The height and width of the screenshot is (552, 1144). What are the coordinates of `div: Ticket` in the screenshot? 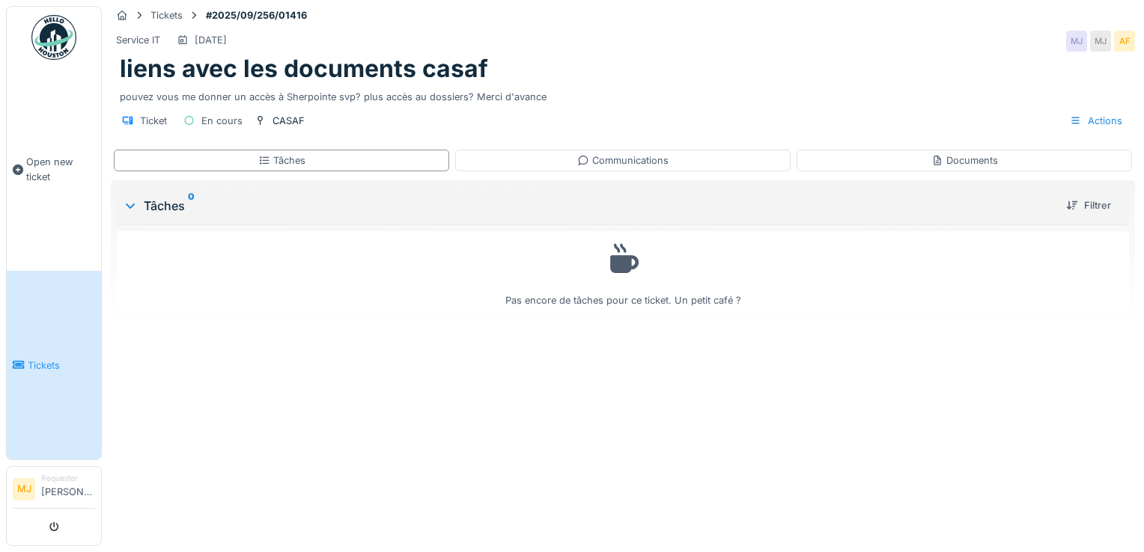 It's located at (153, 121).